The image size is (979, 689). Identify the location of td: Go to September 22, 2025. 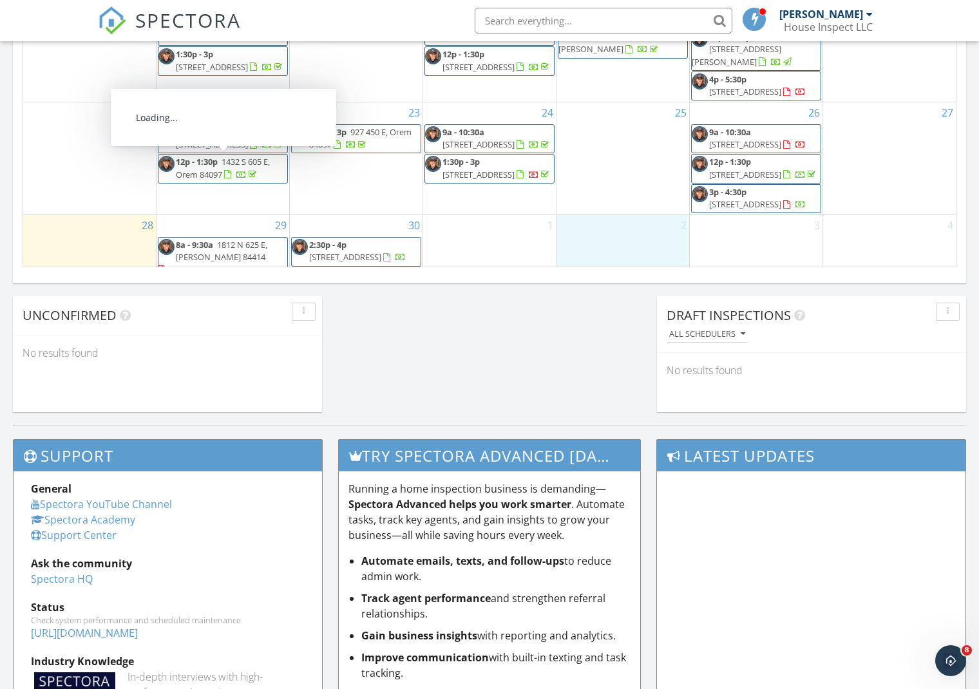
(223, 158).